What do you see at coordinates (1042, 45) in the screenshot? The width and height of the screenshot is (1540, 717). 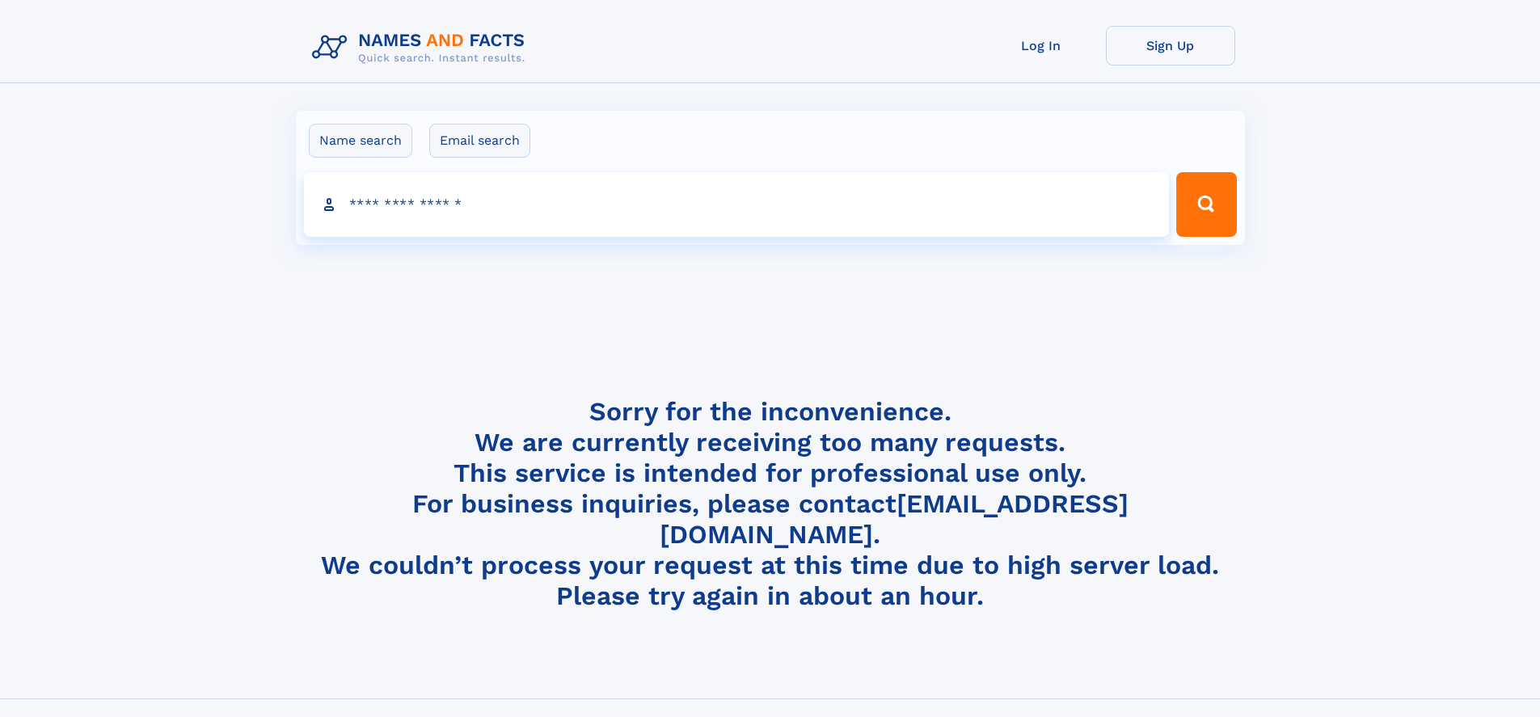 I see `a: Log In` at bounding box center [1042, 45].